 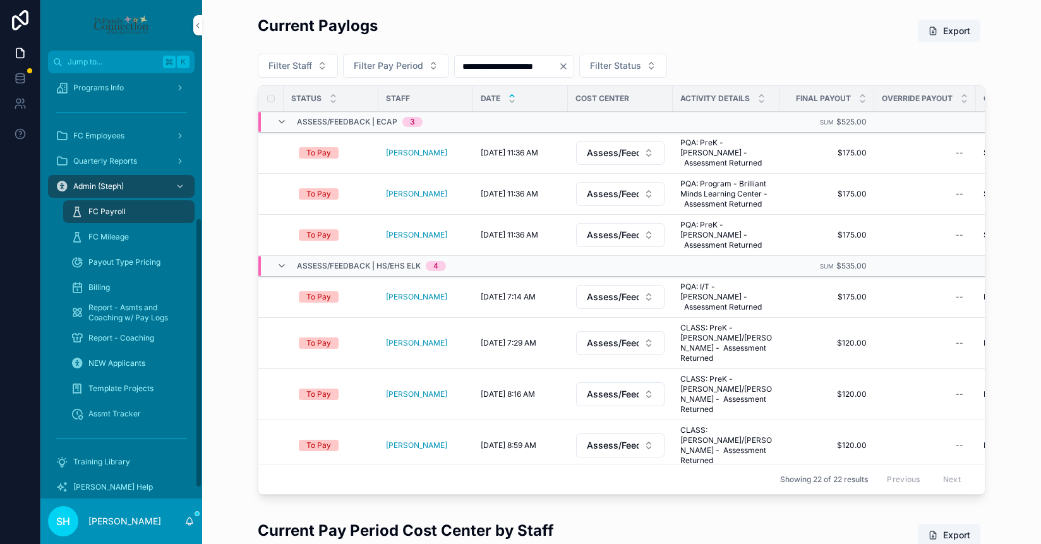 I want to click on span: NEW Applicants, so click(x=117, y=363).